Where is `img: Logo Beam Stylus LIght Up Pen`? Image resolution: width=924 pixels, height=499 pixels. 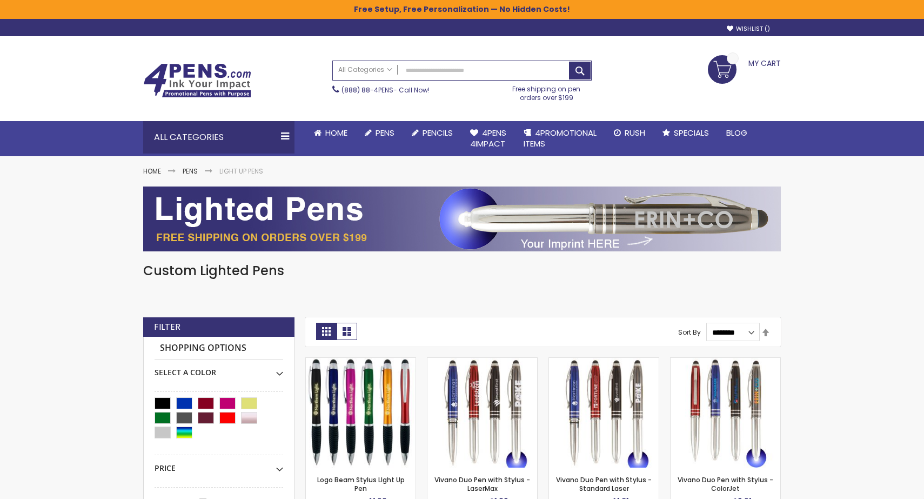
img: Logo Beam Stylus LIght Up Pen is located at coordinates (360, 412).